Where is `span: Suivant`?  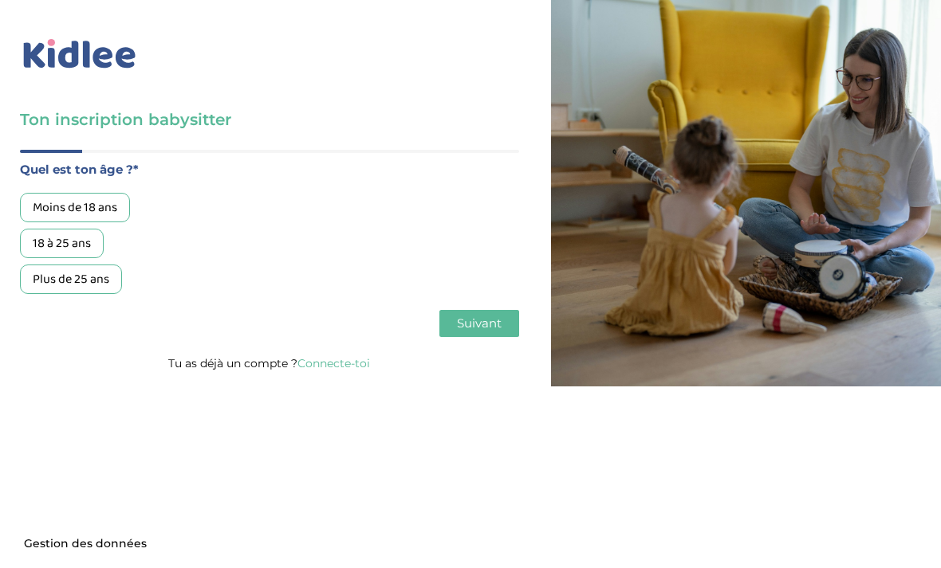
span: Suivant is located at coordinates (479, 323).